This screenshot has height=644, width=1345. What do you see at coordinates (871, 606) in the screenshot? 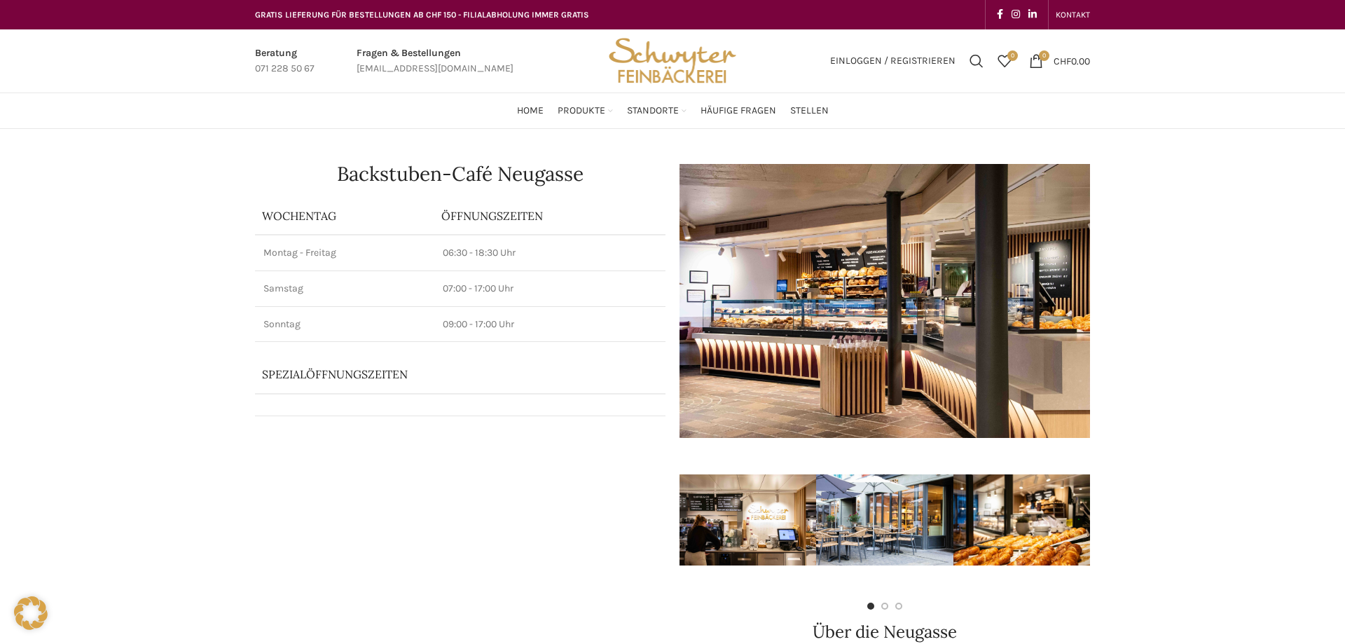
I see `li: Go to slide 1` at bounding box center [871, 606].